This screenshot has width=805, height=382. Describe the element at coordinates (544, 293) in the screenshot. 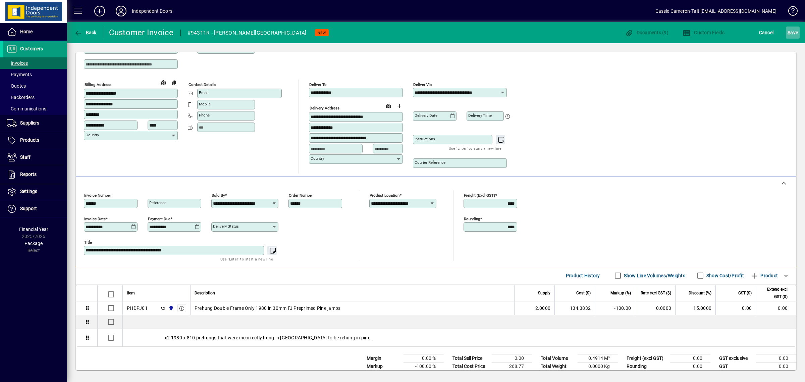

I see `span: Supply` at that location.